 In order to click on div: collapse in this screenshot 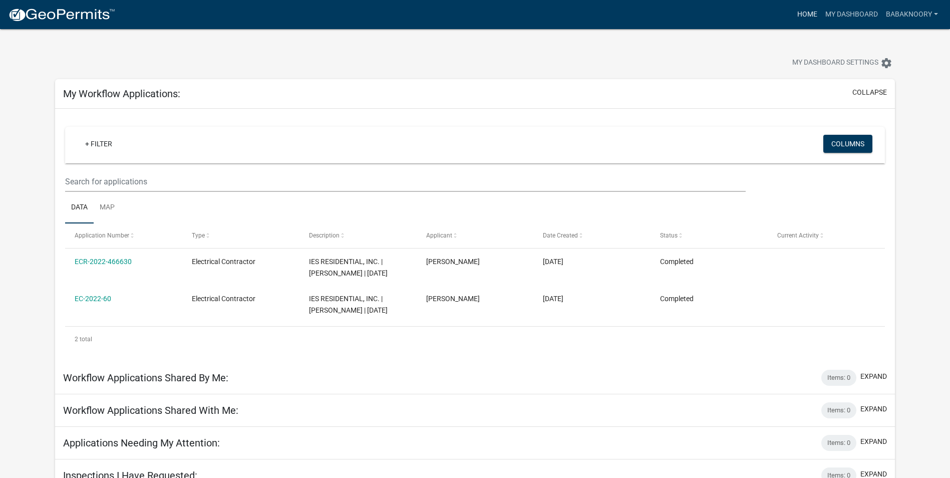, I will do `click(475, 235)`.